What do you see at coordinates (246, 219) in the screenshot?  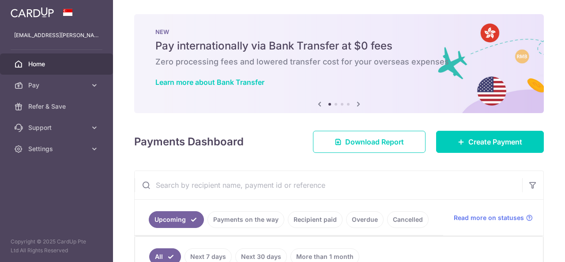 I see `a: Payments on the way` at bounding box center [246, 219].